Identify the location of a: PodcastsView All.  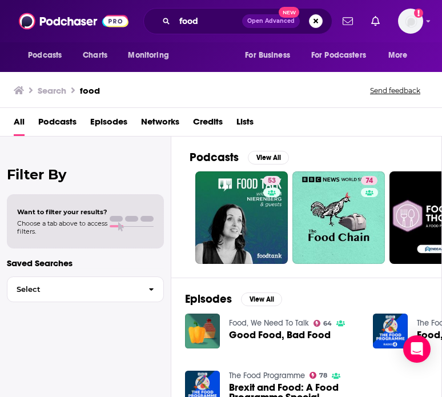
(239, 157).